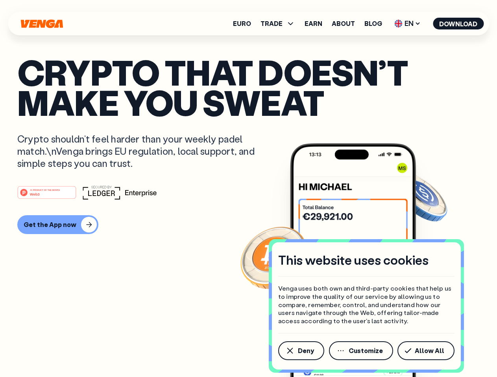 The width and height of the screenshot is (497, 377). I want to click on span: Allow All, so click(429, 351).